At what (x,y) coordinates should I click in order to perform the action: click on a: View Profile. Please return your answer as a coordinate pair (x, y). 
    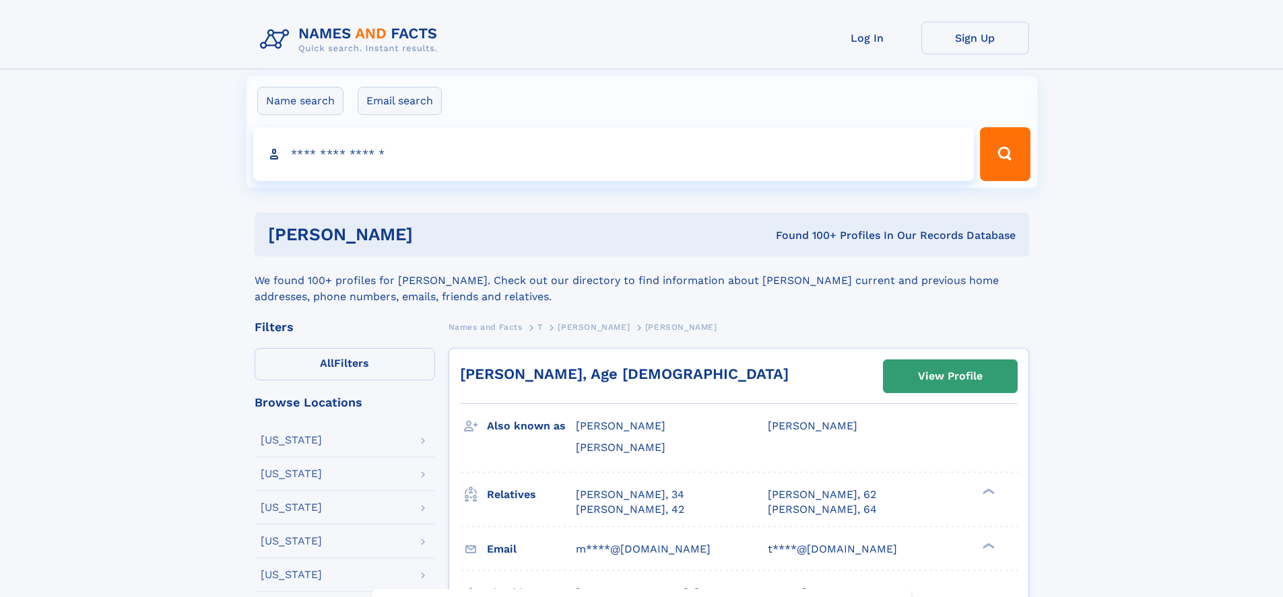
    Looking at the image, I should click on (950, 376).